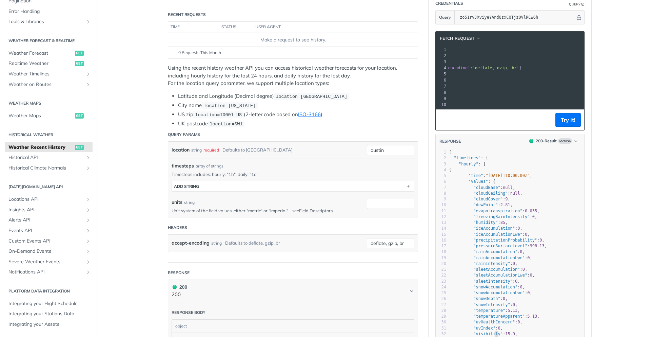 This screenshot has height=337, width=651. Describe the element at coordinates (492, 304) in the screenshot. I see `span: "snowIntensity"` at that location.